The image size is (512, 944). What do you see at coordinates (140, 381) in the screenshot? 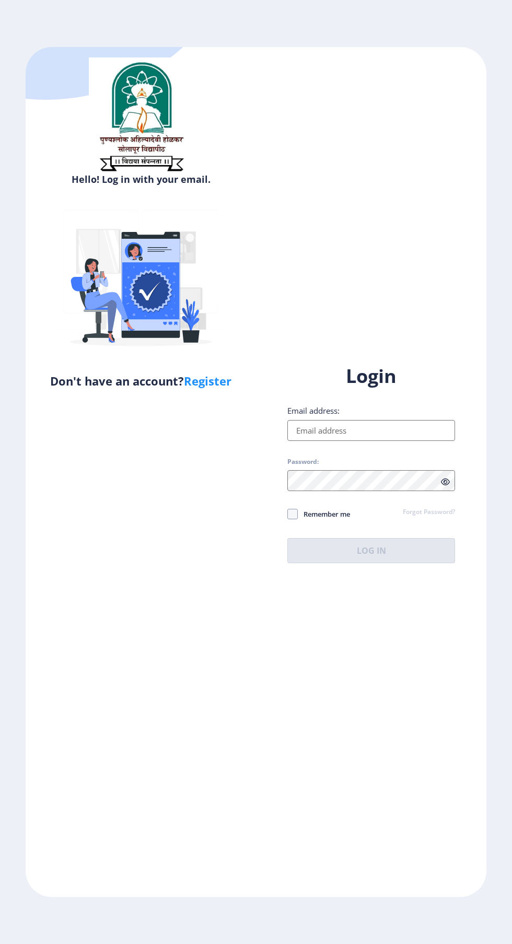
I see `h5: Don't have an account?` at bounding box center [140, 381].